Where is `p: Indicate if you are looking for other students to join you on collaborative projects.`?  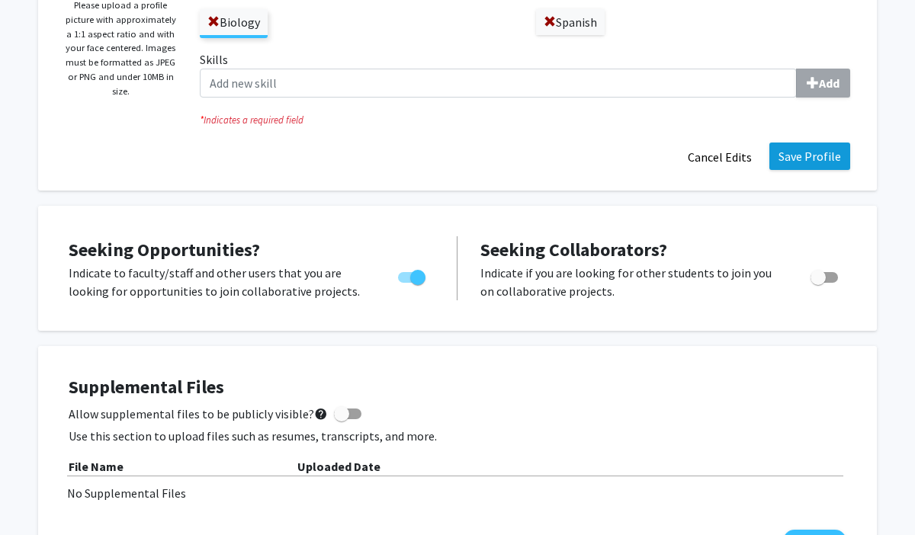 p: Indicate if you are looking for other students to join you on collaborative projects. is located at coordinates (631, 282).